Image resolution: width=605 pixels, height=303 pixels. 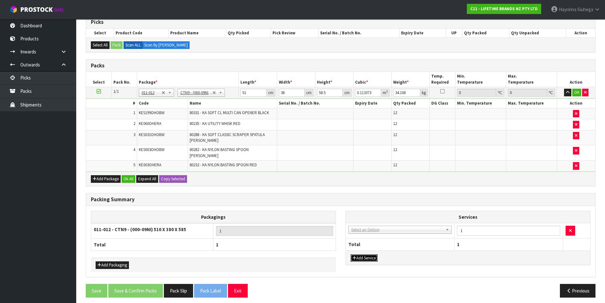 I want to click on th: Package, so click(x=188, y=79).